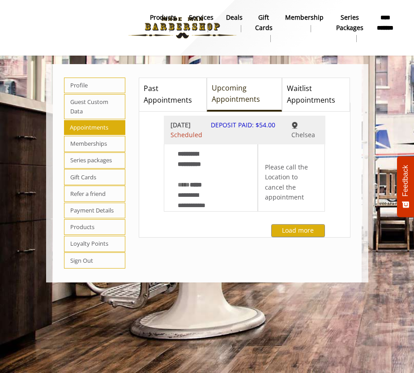 Image resolution: width=414 pixels, height=373 pixels. I want to click on b: Series packages, so click(350, 22).